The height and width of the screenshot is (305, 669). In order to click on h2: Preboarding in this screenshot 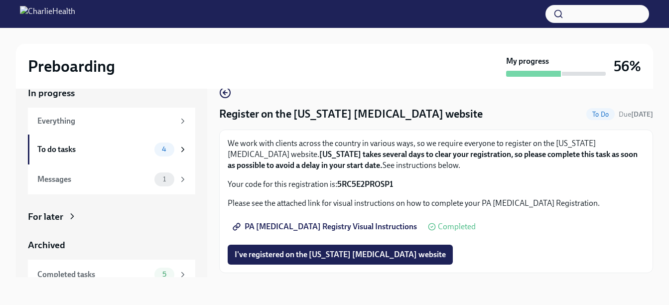, I will do `click(71, 66)`.